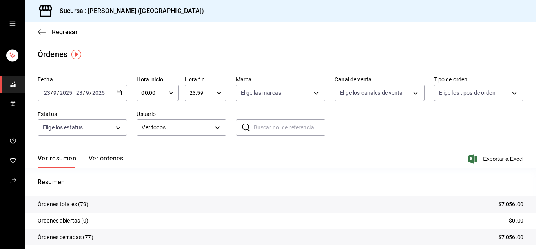 The image size is (536, 249). Describe the element at coordinates (66, 237) in the screenshot. I see `p: Órdenes cerradas (77)` at that location.